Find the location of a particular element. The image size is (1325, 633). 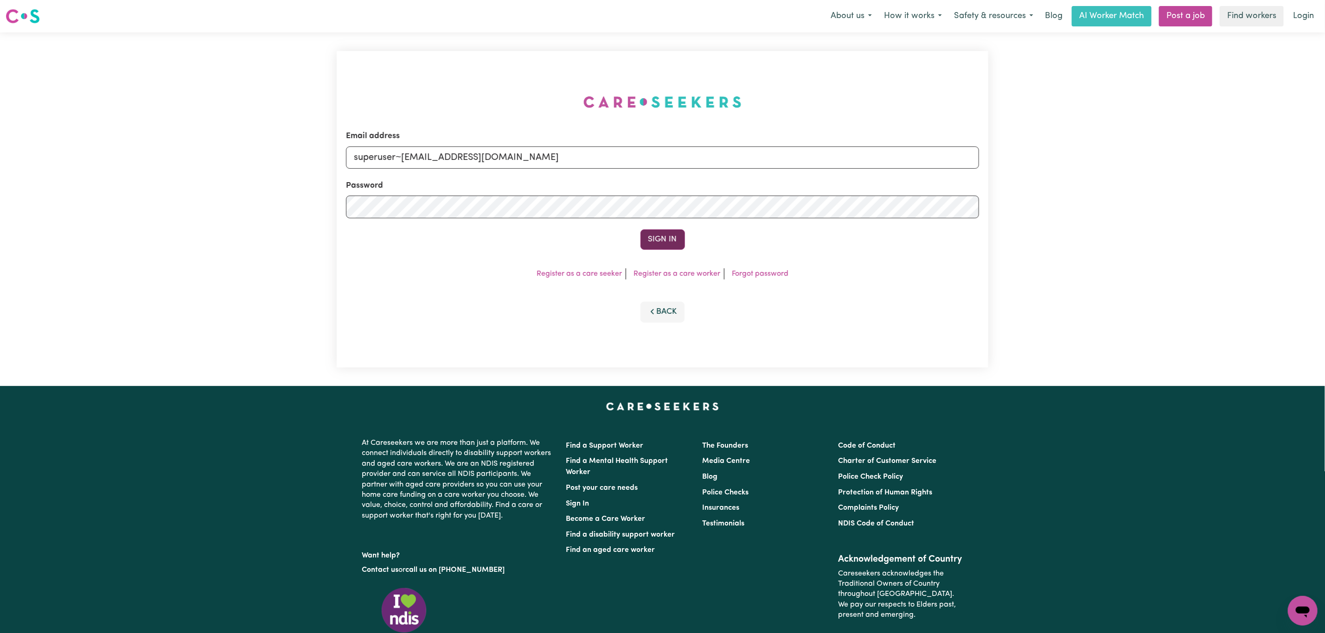

a: Find an aged care worker is located at coordinates (611, 550).